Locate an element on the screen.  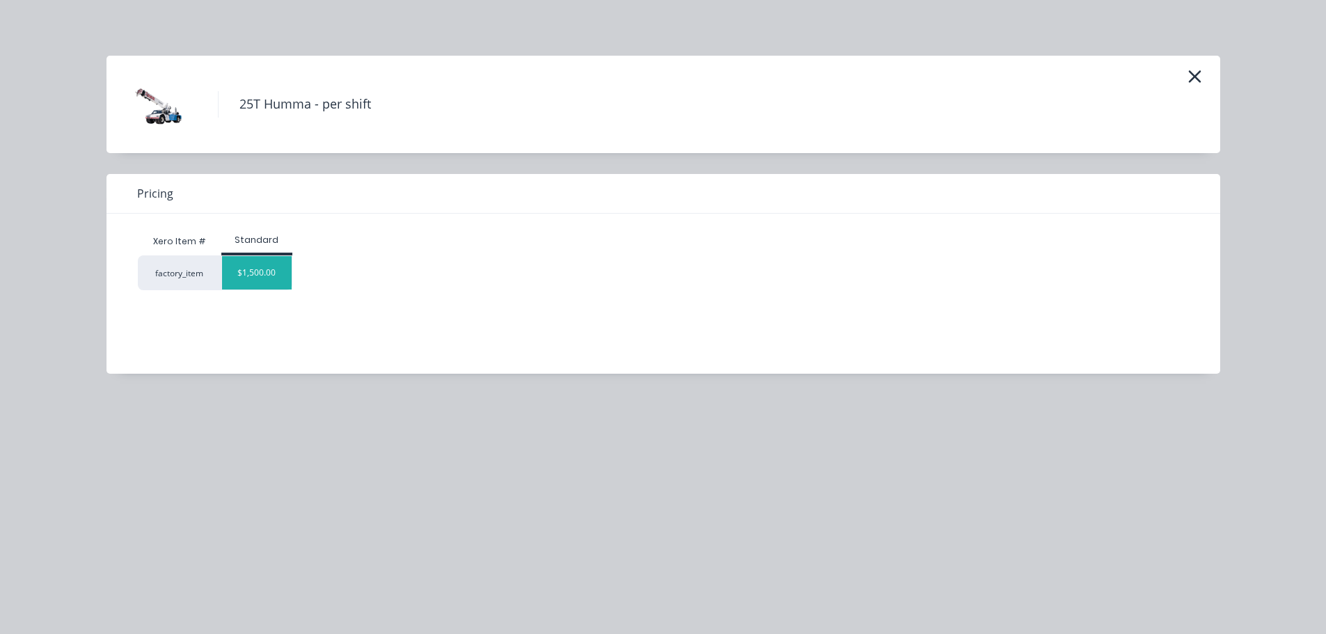
h4: 25T Humma - per shift is located at coordinates (305, 104).